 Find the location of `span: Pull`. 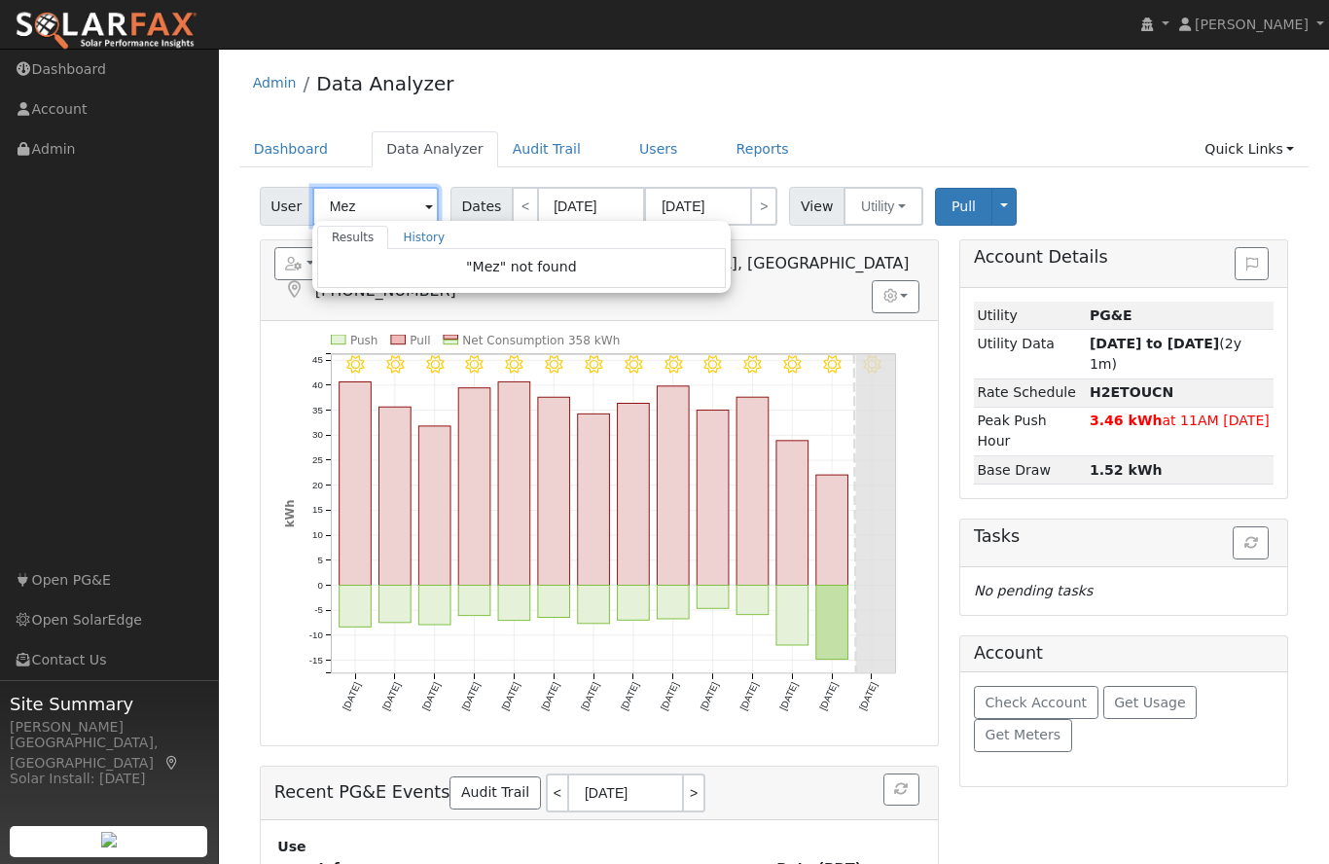

span: Pull is located at coordinates (963, 206).